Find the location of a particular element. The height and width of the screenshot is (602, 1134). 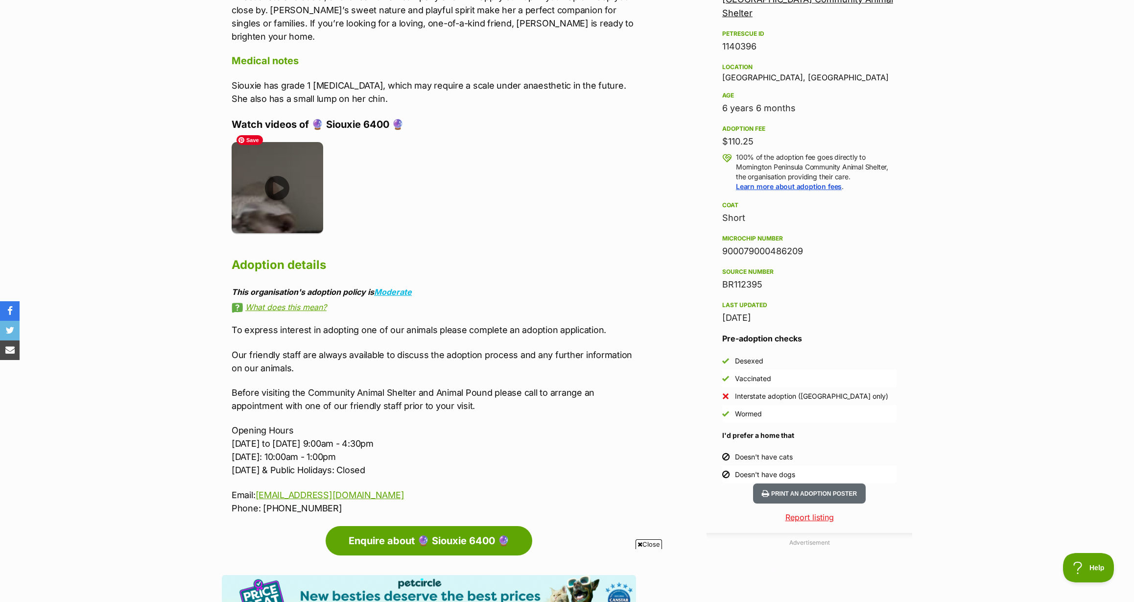

a: Report listing is located at coordinates (809, 517).